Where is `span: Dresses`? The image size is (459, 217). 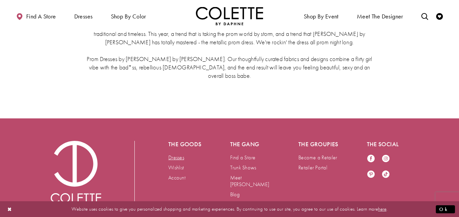
span: Dresses is located at coordinates (83, 16).